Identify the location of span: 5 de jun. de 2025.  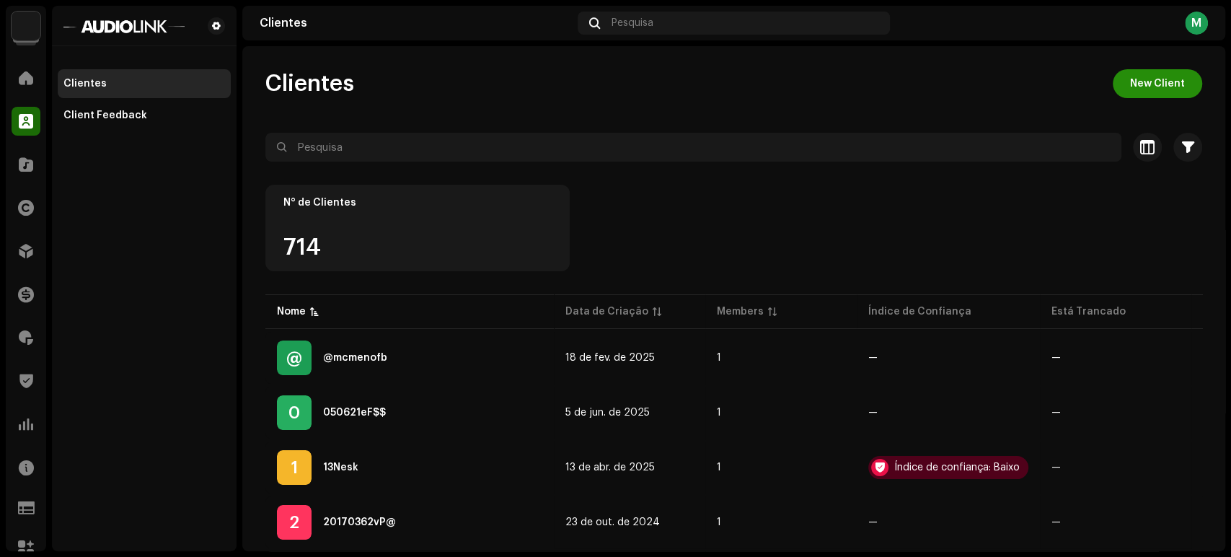
(607, 413).